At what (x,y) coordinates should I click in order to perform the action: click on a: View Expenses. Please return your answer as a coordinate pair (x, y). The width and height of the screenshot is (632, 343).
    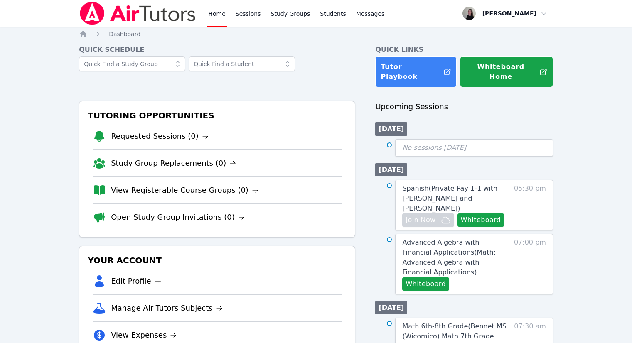
    Looking at the image, I should click on (144, 335).